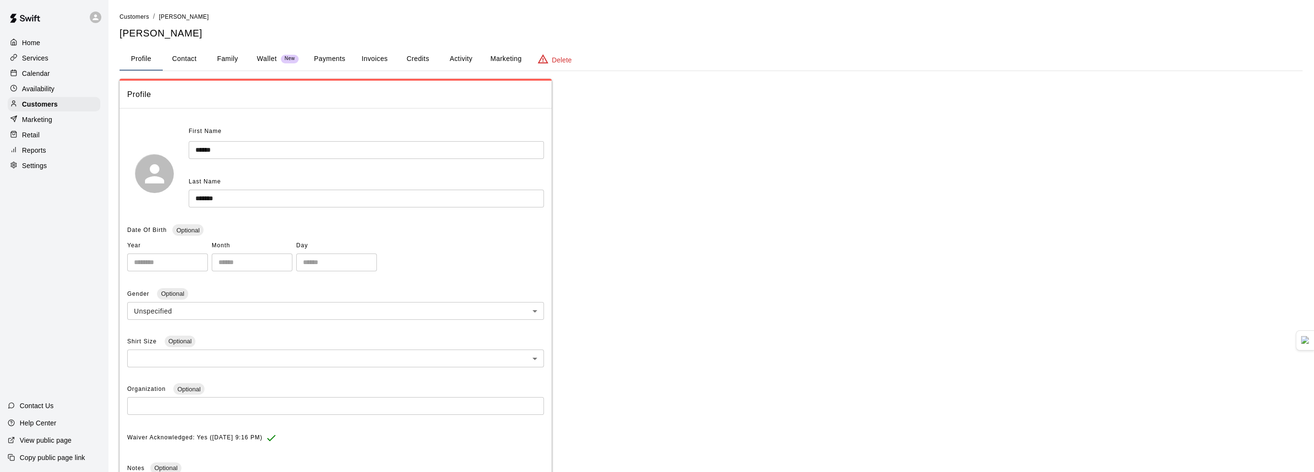 This screenshot has width=1314, height=472. Describe the element at coordinates (1306, 340) in the screenshot. I see `img: Detect Auto` at that location.